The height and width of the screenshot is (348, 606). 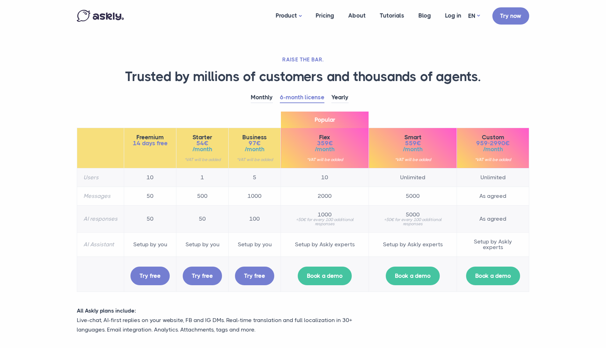 What do you see at coordinates (226, 325) in the screenshot?
I see `p: Live-chat, AI-first replies on your website, FB and IG DMs. Real-time translation and full locali...` at bounding box center [226, 325].